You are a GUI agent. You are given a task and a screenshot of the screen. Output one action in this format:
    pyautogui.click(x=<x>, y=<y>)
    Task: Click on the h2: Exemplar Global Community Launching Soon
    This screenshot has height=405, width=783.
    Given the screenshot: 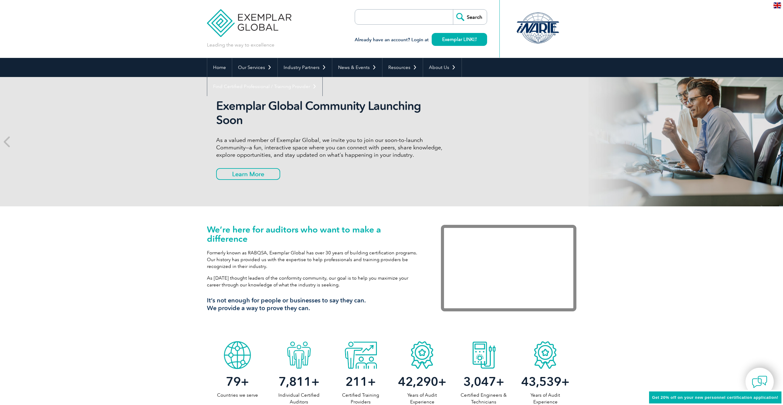 What is the action you would take?
    pyautogui.click(x=332, y=113)
    